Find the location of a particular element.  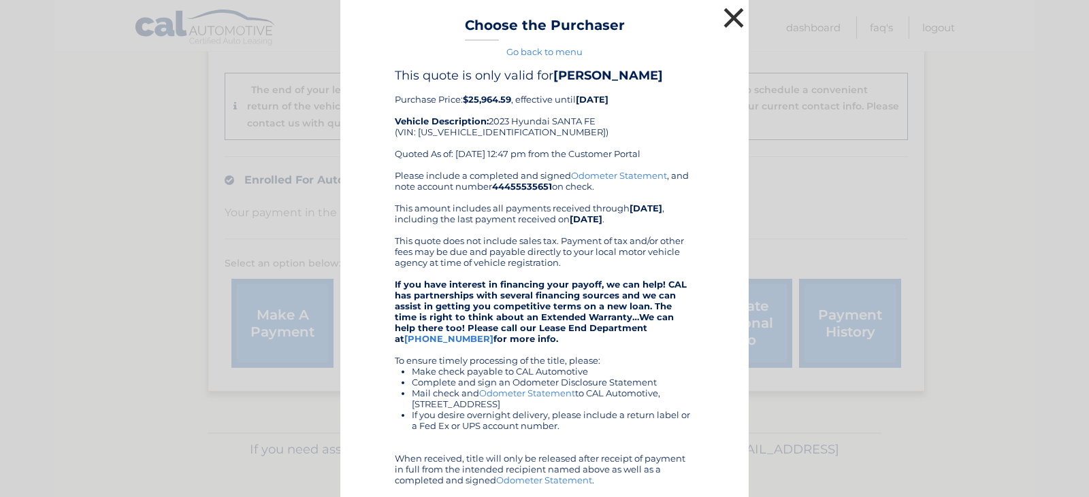

li: If you desire overnight delivery, please include a return label or a Fed Ex or UPS account number. is located at coordinates (553, 421).